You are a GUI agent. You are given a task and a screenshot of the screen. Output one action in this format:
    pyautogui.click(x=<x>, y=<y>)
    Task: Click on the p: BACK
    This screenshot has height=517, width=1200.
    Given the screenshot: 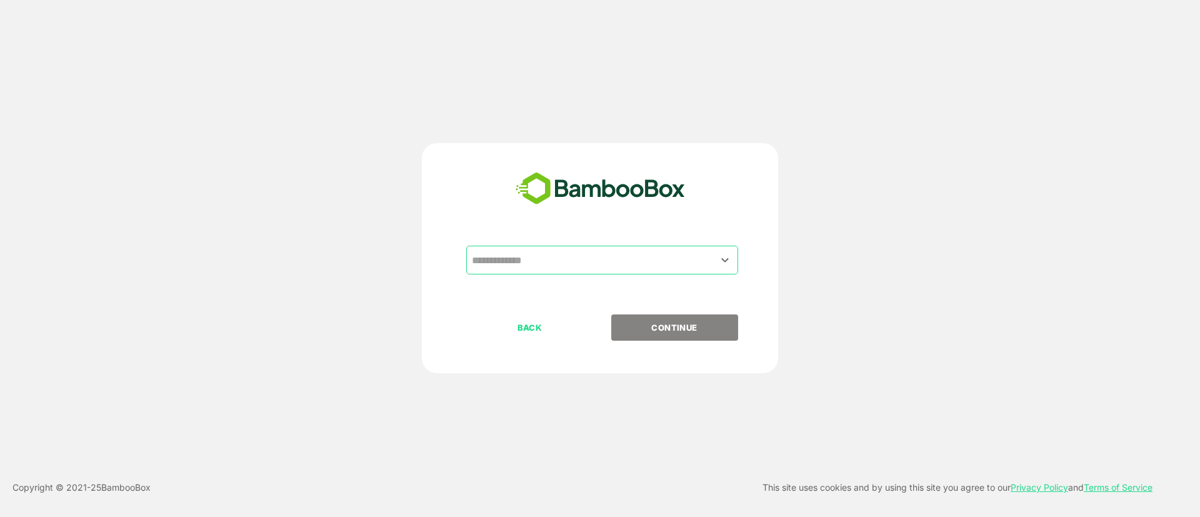 What is the action you would take?
    pyautogui.click(x=530, y=328)
    